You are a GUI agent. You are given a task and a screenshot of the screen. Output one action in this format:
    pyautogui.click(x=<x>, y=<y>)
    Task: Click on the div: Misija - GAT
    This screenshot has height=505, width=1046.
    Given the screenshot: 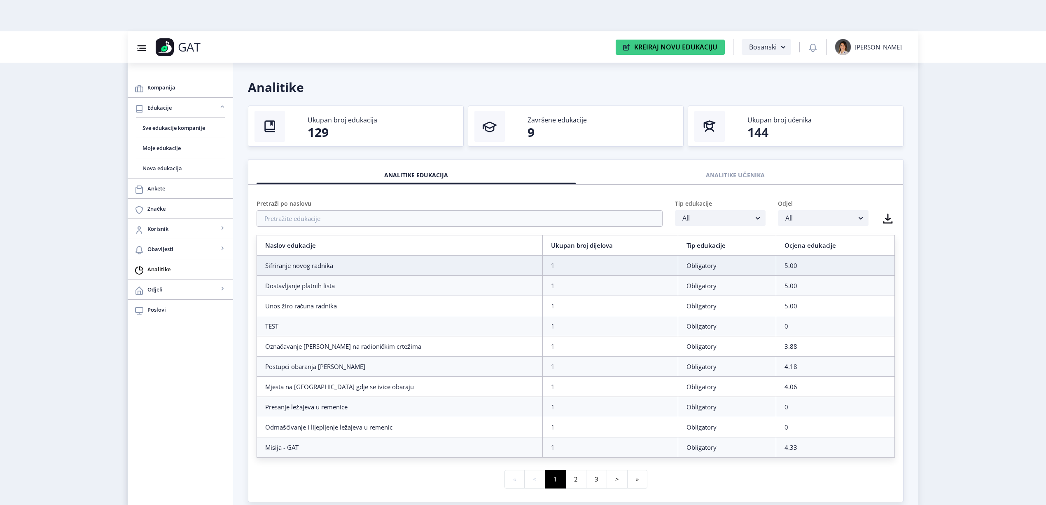 What is the action you would take?
    pyautogui.click(x=400, y=447)
    